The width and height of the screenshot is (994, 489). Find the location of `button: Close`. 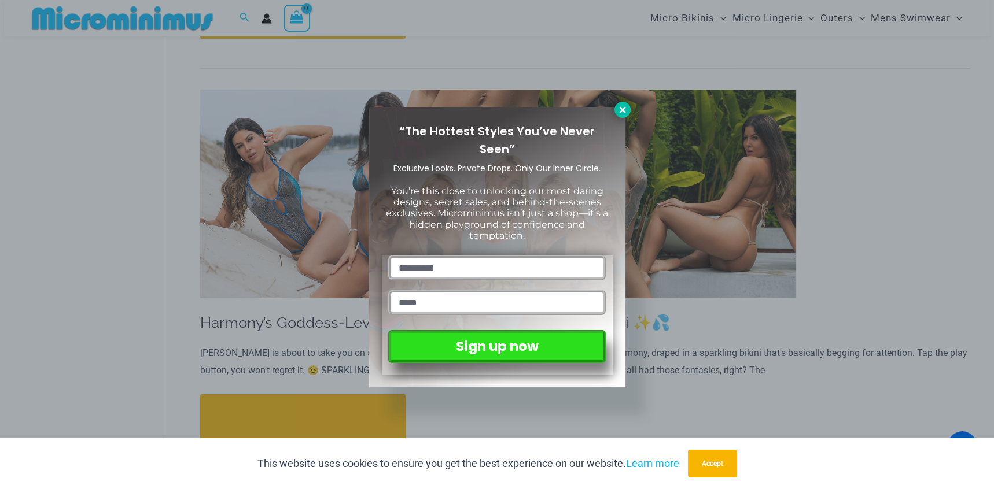

button: Close is located at coordinates (622, 110).